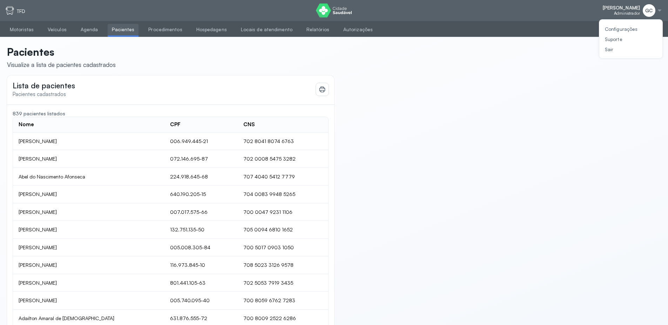 The height and width of the screenshot is (325, 668). Describe the element at coordinates (283, 283) in the screenshot. I see `td: 702 5053 7919 3435` at that location.